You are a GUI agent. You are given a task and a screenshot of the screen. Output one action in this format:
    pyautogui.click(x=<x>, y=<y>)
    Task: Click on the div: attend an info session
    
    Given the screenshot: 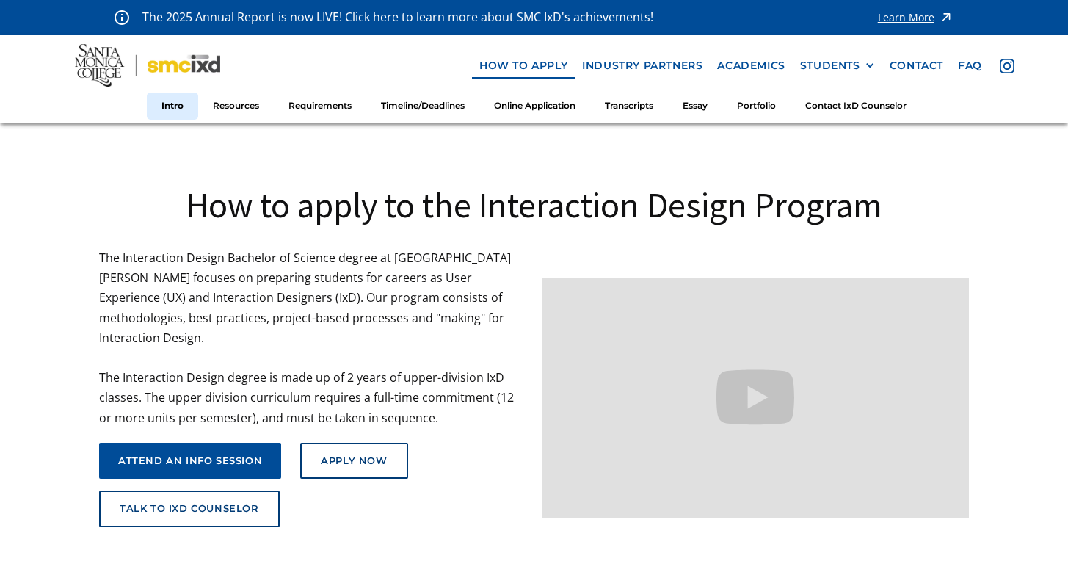 What is the action you would take?
    pyautogui.click(x=190, y=461)
    